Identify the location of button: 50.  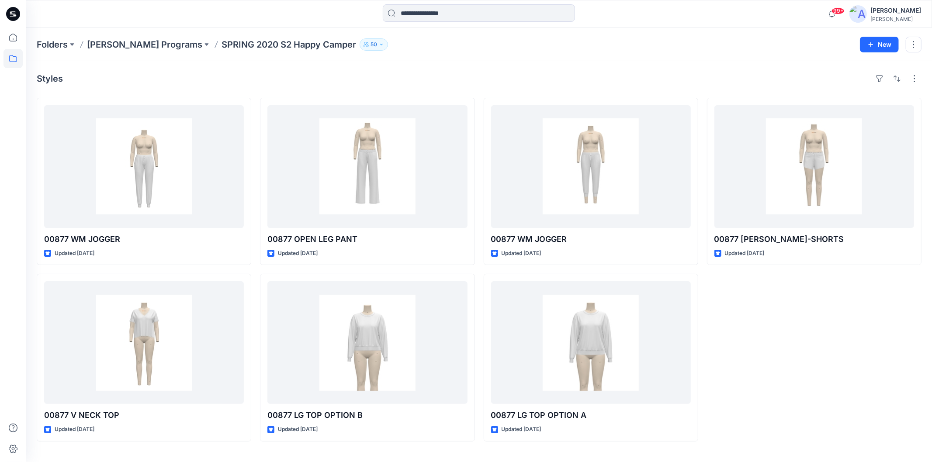
(374, 45).